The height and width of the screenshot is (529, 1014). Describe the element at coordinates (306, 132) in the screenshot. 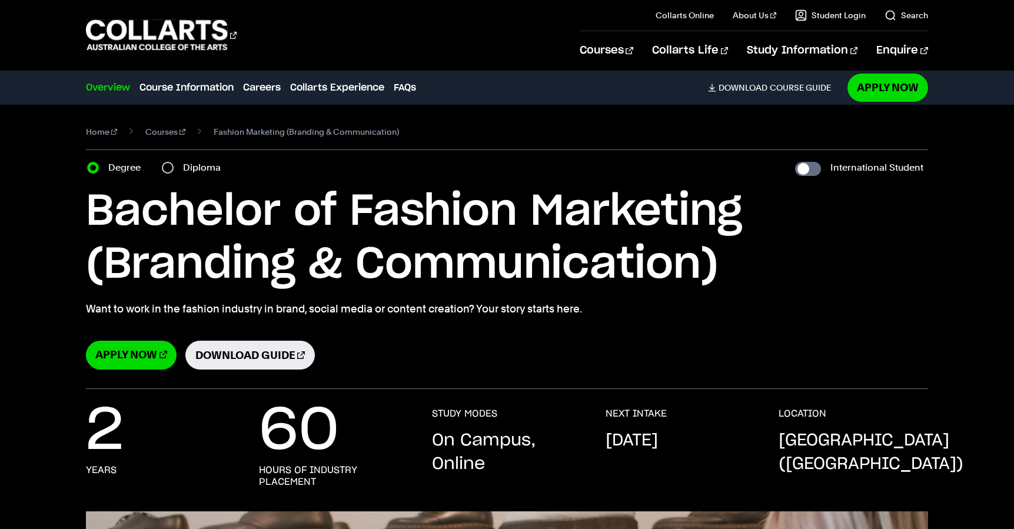

I see `span: Fashion Marketing (Branding & Communication)` at that location.